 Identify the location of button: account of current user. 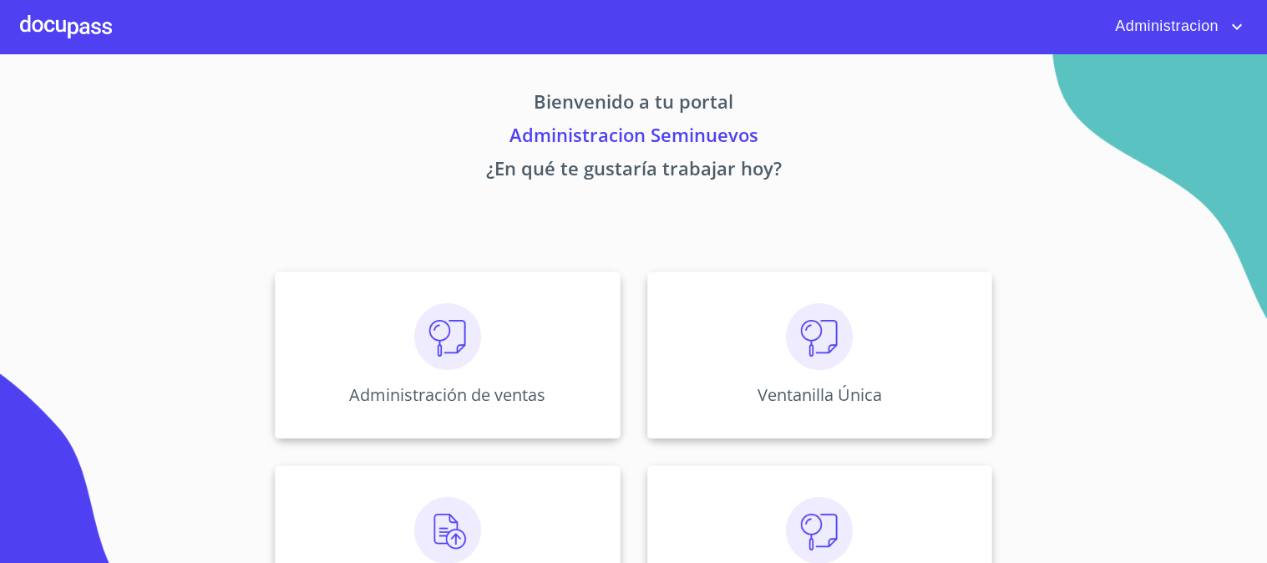
(1175, 27).